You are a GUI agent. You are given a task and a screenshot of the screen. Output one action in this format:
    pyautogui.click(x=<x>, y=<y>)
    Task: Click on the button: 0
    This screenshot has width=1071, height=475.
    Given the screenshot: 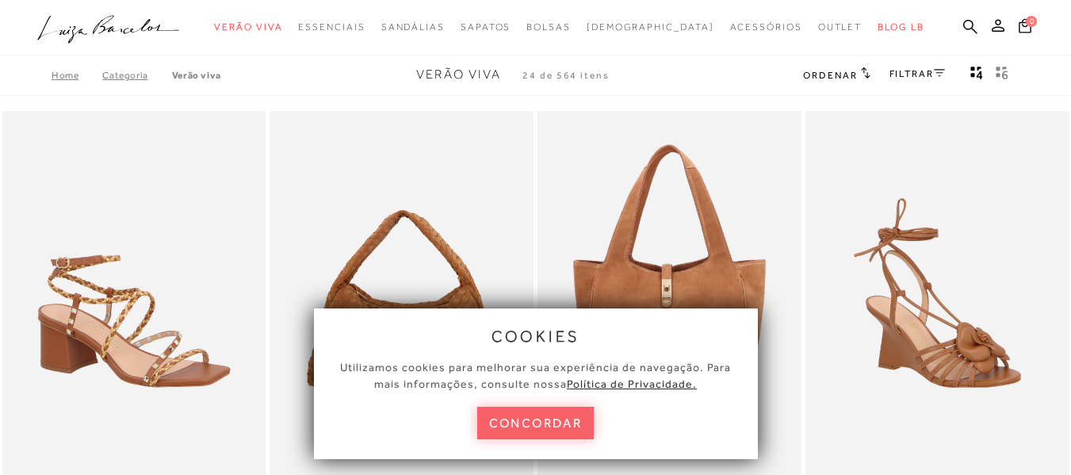 What is the action you would take?
    pyautogui.click(x=1025, y=28)
    